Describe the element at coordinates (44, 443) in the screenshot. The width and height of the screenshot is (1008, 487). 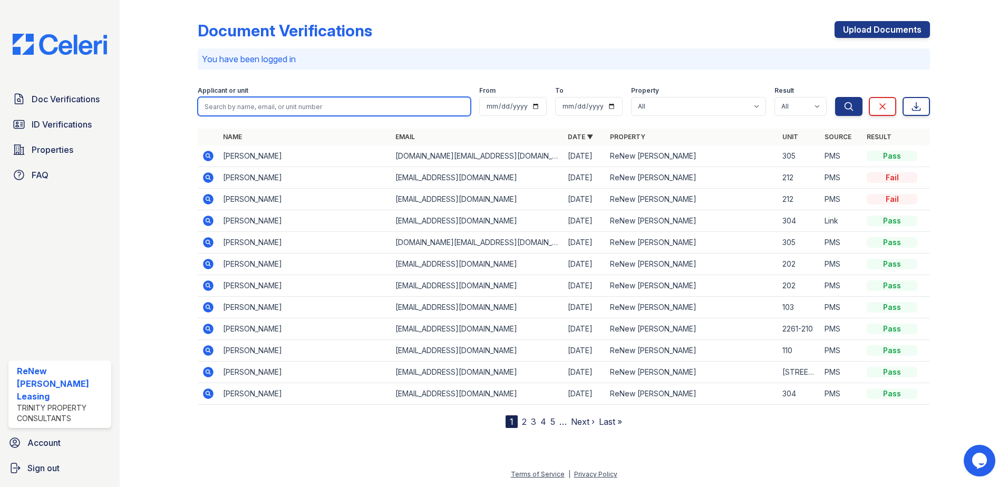
I see `span: Account` at that location.